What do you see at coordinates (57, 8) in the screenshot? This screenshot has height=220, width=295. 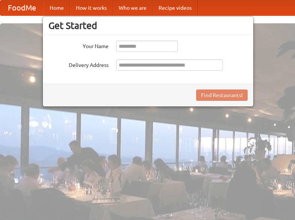 I see `a: Home` at bounding box center [57, 8].